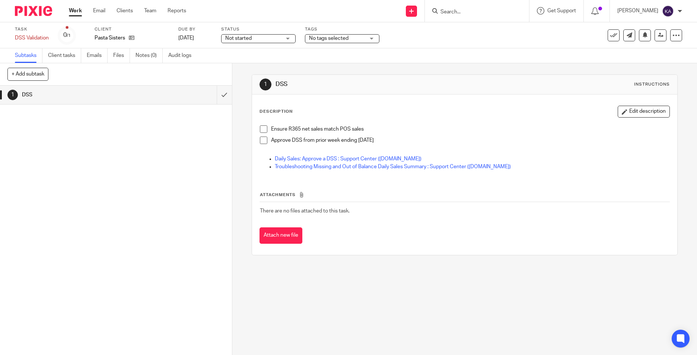 Image resolution: width=697 pixels, height=355 pixels. I want to click on span: No tags selected, so click(329, 38).